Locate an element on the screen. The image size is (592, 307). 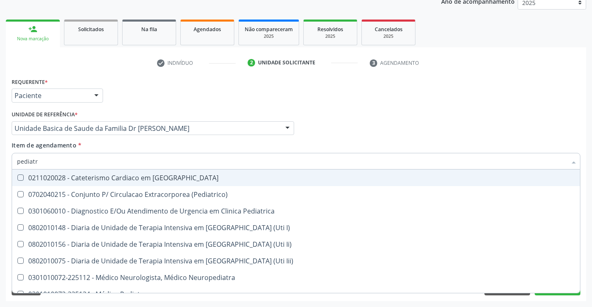
span: Item de agendamento is located at coordinates (44, 145).